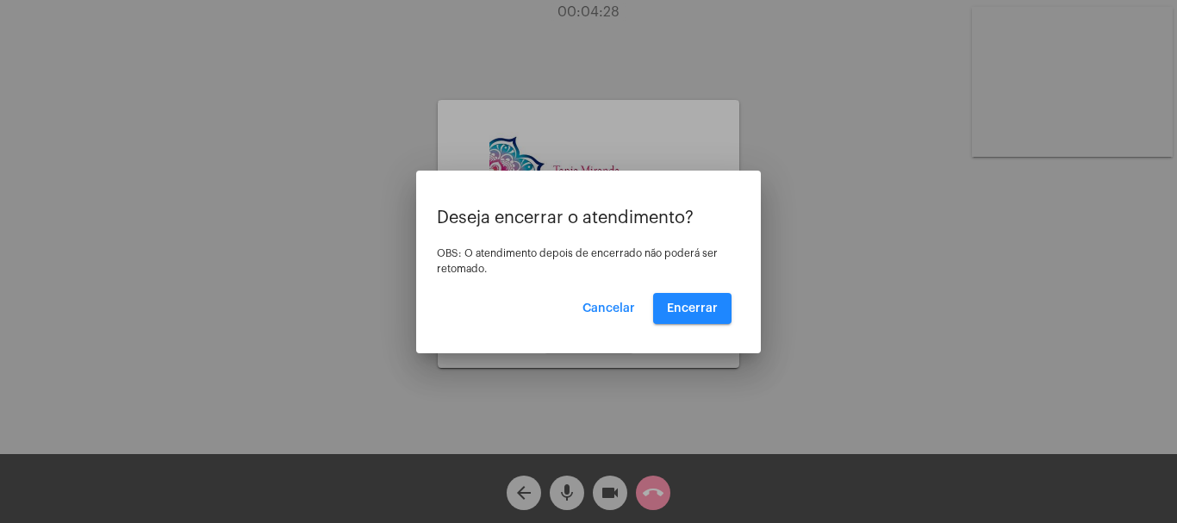 This screenshot has height=523, width=1177. What do you see at coordinates (608, 308) in the screenshot?
I see `span: Cancelar` at bounding box center [608, 308].